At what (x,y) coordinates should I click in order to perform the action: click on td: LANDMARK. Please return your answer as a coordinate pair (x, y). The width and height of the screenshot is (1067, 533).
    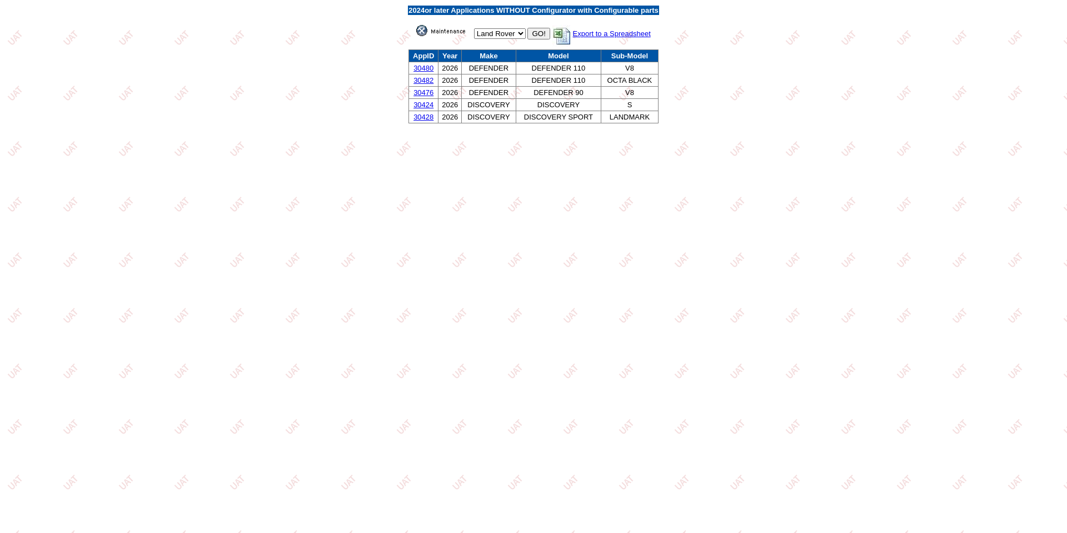
    Looking at the image, I should click on (629, 117).